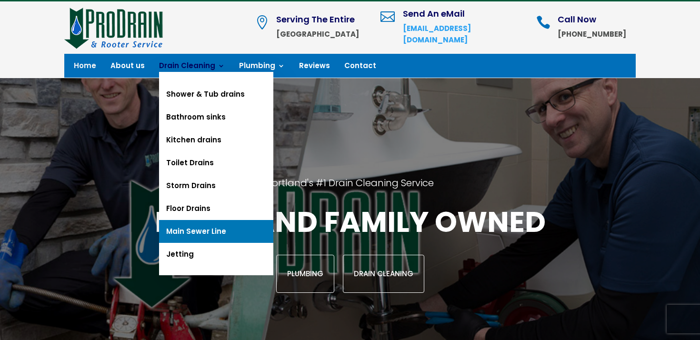  What do you see at coordinates (216, 231) in the screenshot?
I see `a: Main Sewer Line` at bounding box center [216, 231].